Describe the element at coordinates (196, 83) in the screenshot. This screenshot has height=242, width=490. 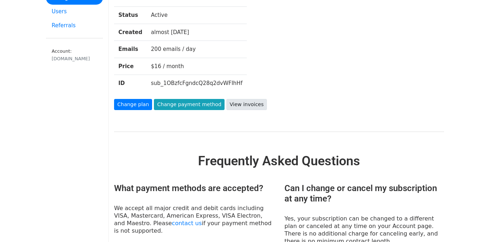
I see `td: sub_1OBzfcFgndcQ28q2dvWFIhHf` at that location.